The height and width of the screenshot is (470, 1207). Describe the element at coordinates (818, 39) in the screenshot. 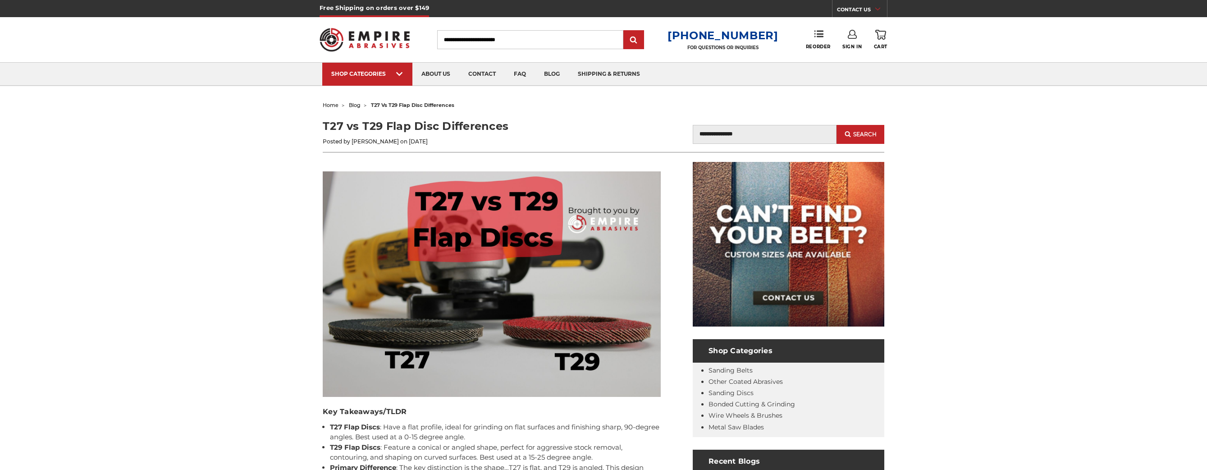

I see `a: Reorder` at that location.